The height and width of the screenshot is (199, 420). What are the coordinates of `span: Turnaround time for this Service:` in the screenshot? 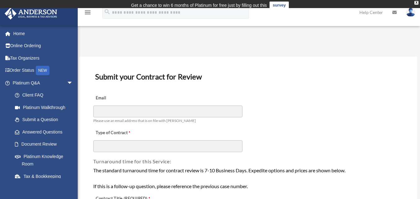 It's located at (132, 161).